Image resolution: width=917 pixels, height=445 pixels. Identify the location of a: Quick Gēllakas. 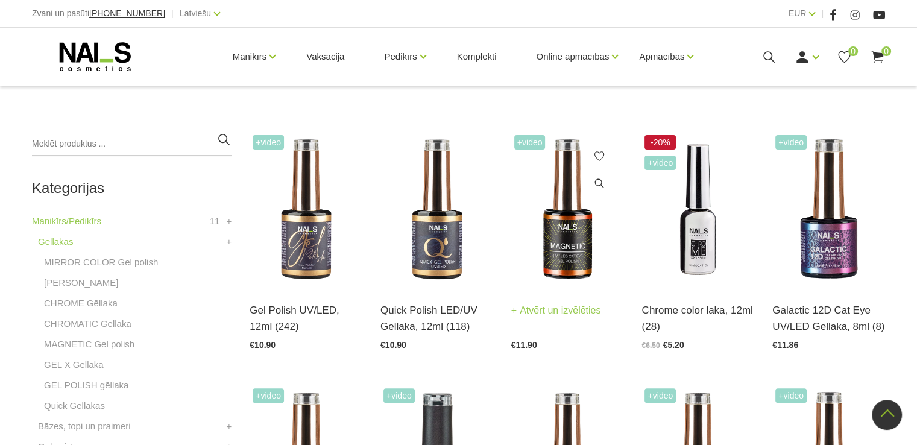
(74, 406).